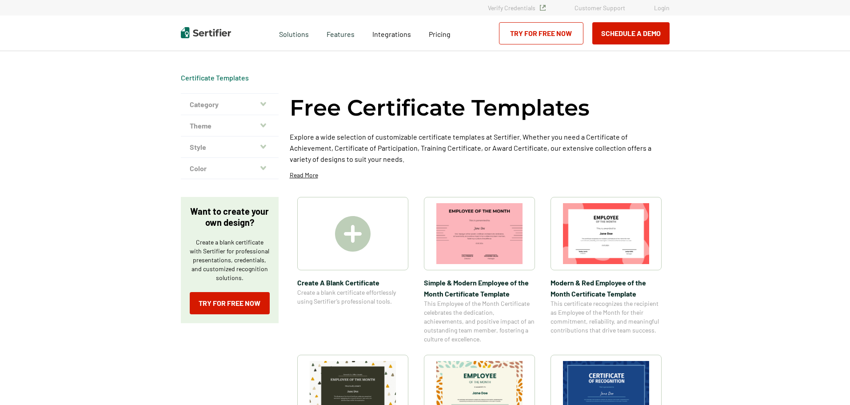 The height and width of the screenshot is (405, 850). What do you see at coordinates (391, 34) in the screenshot?
I see `span: Integrations` at bounding box center [391, 34].